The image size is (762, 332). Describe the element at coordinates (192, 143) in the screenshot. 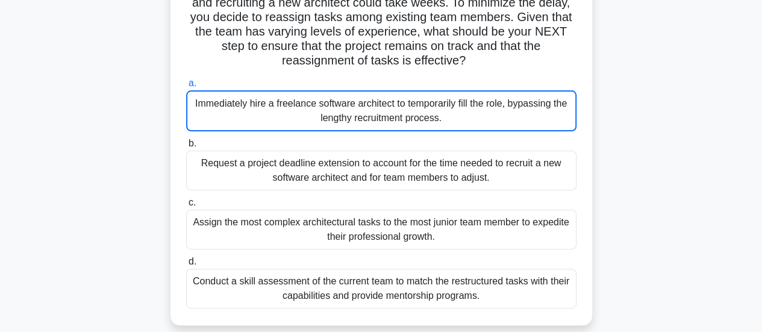

I see `span: b.` at that location.